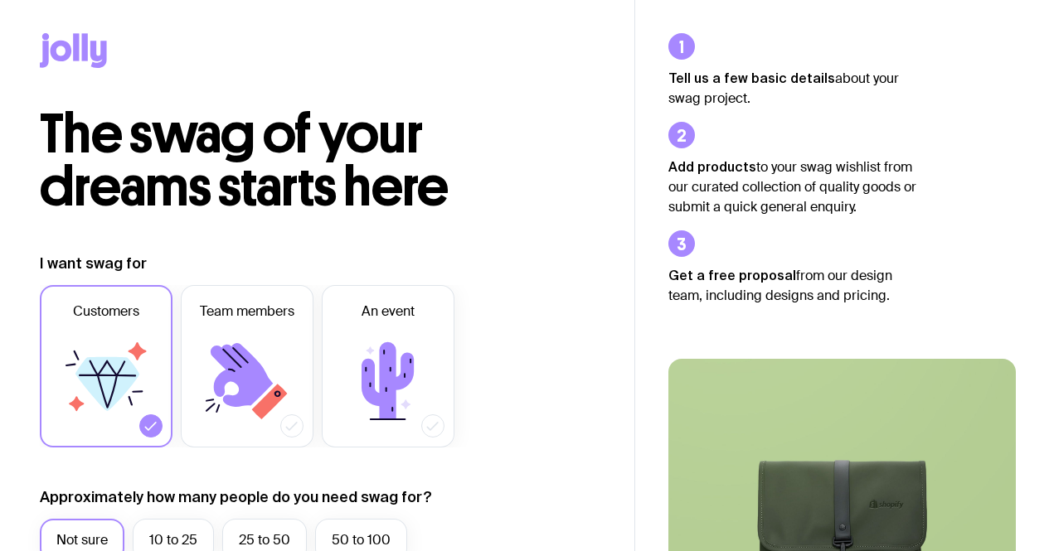 The width and height of the screenshot is (1049, 551). I want to click on strong: Get a free proposal, so click(732, 275).